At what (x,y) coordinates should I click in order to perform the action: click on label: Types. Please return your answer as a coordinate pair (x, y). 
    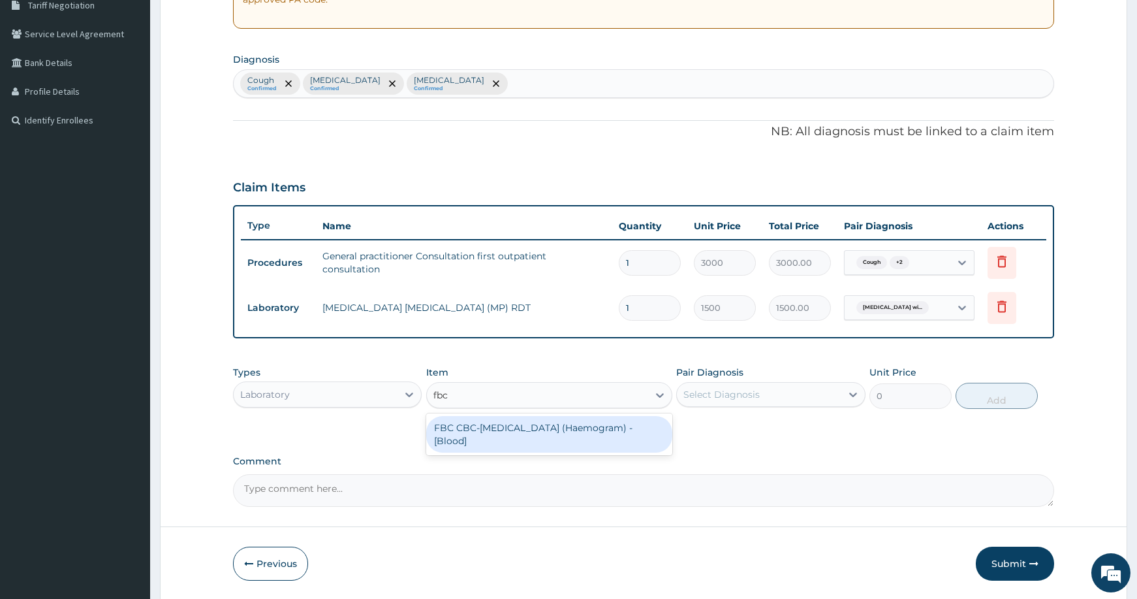
    Looking at the image, I should click on (247, 372).